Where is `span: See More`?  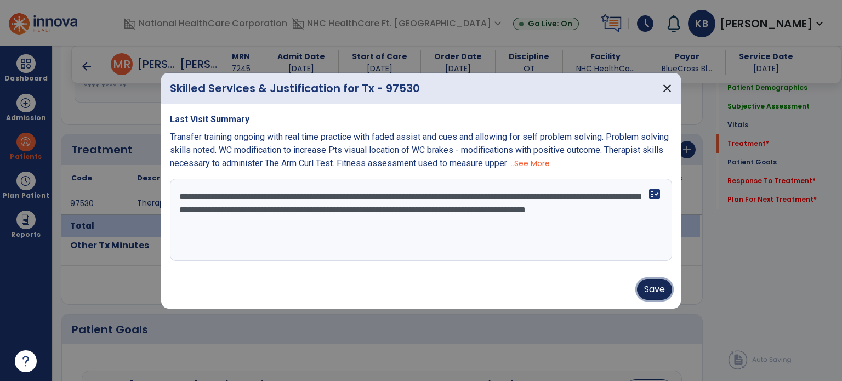 span: See More is located at coordinates (531, 163).